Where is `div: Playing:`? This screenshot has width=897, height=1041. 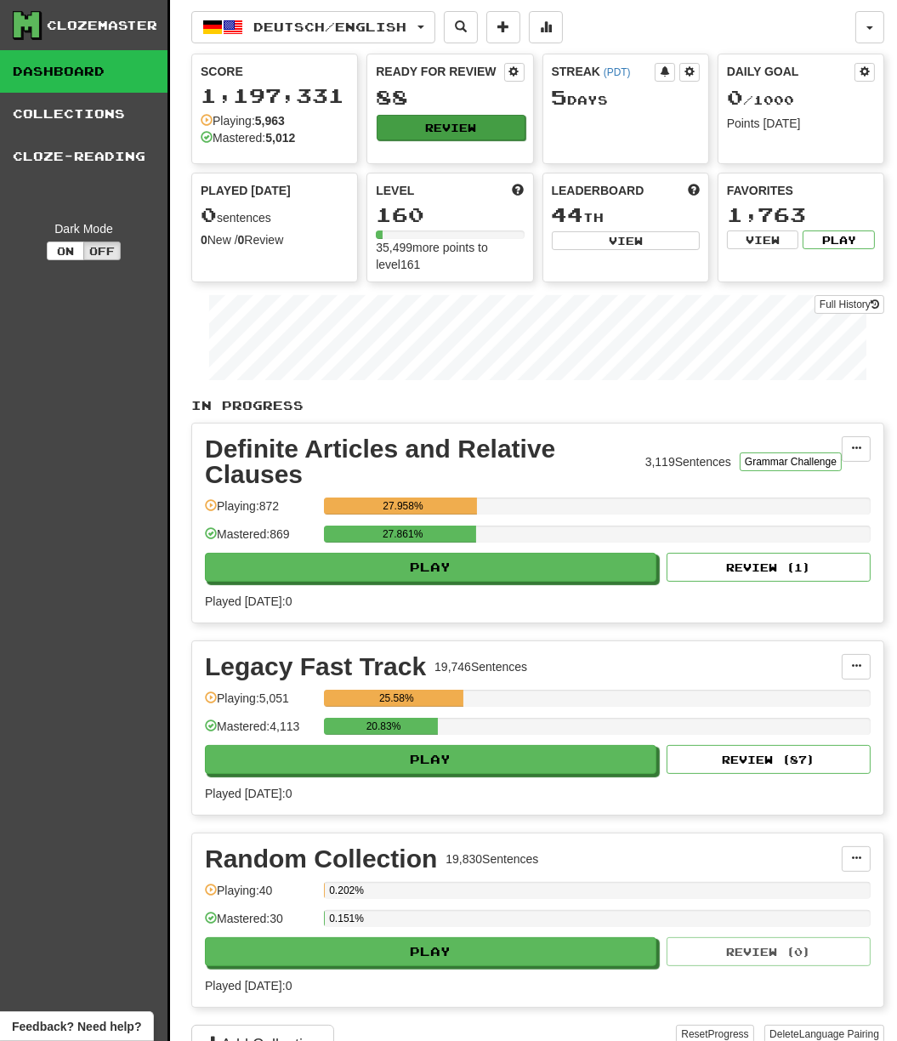
div: Playing: is located at coordinates (242, 121).